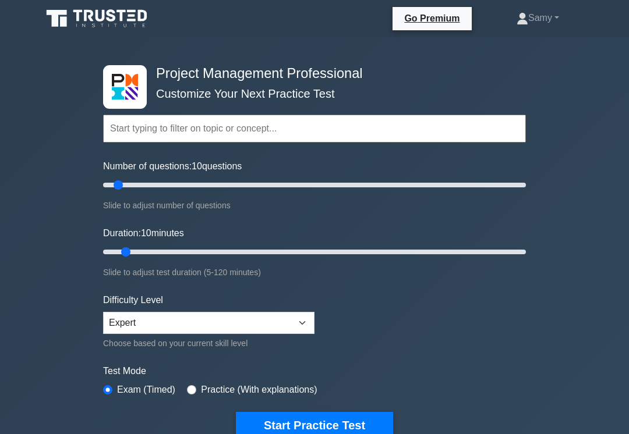 The width and height of the screenshot is (629, 434). I want to click on label: Number of questions: questions, so click(172, 166).